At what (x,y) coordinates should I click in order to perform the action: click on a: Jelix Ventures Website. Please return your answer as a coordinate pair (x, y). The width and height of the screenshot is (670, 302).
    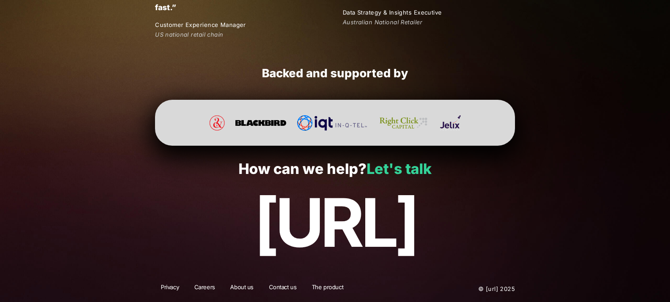
    Looking at the image, I should click on (450, 123).